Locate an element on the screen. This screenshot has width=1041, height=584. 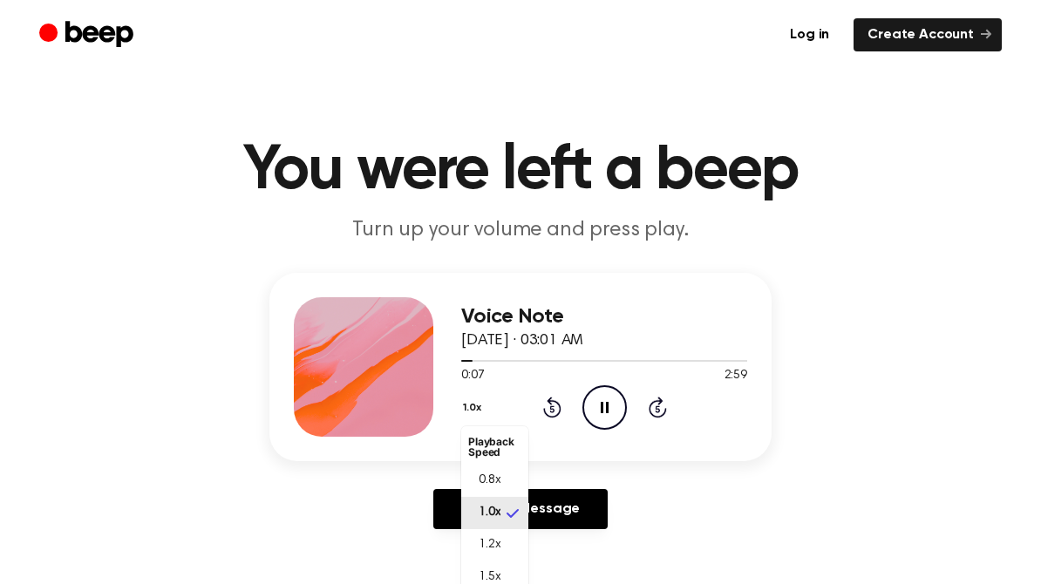
h3: Voice Note is located at coordinates (604, 316).